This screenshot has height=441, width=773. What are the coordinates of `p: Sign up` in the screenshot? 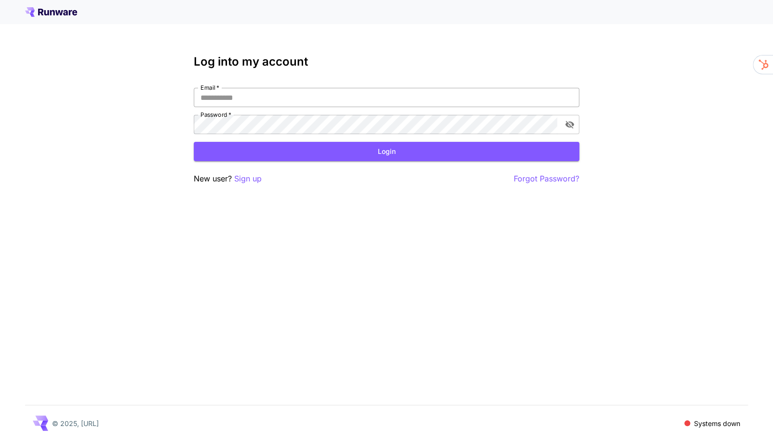 It's located at (248, 178).